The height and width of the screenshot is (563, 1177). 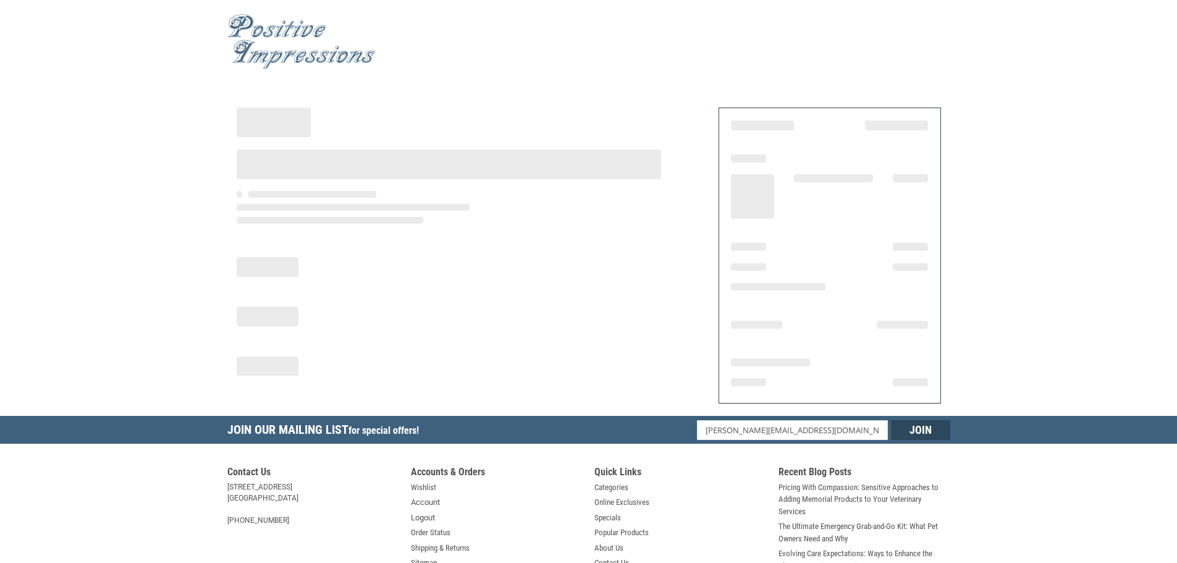 What do you see at coordinates (425, 502) in the screenshot?
I see `a: Account` at bounding box center [425, 502].